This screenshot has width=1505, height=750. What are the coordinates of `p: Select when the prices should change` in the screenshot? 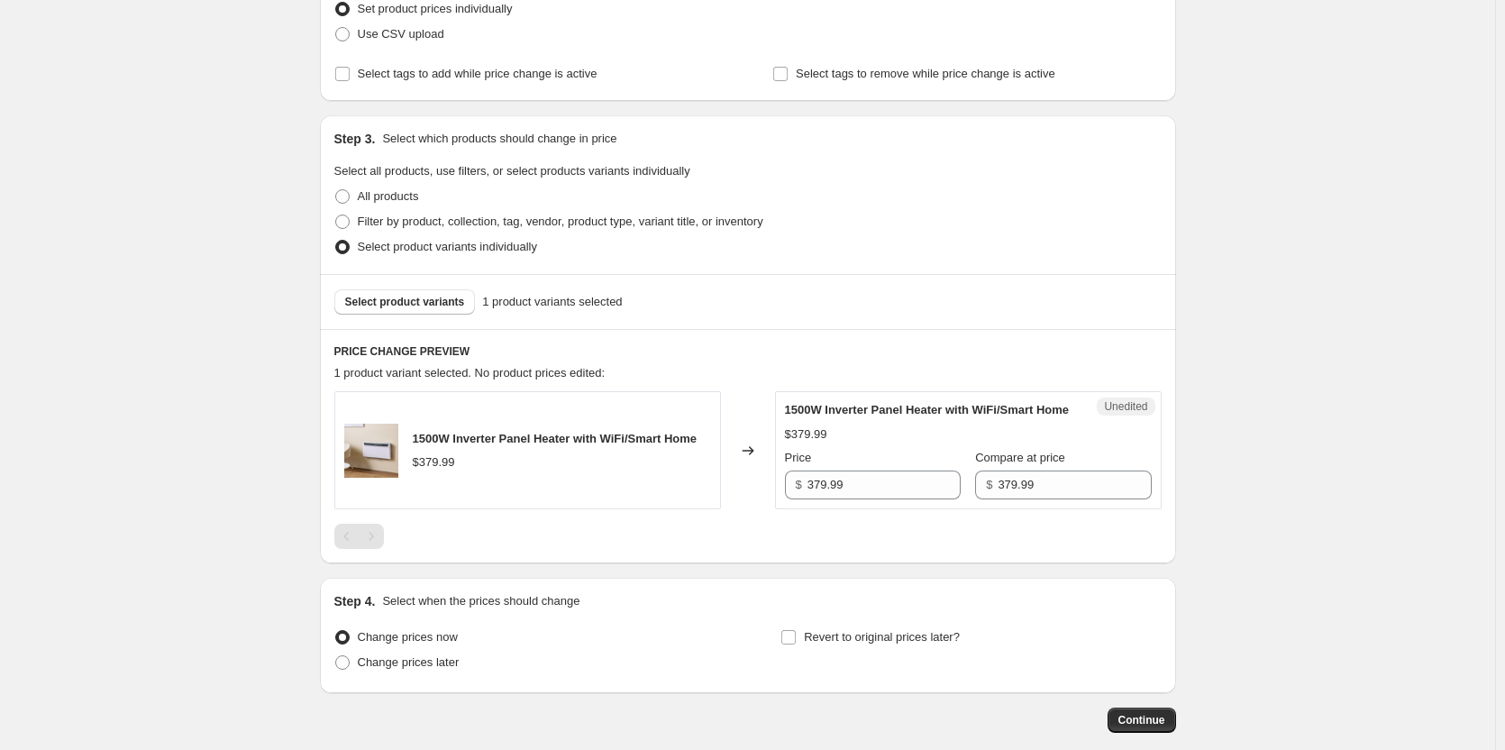 It's located at (480, 601).